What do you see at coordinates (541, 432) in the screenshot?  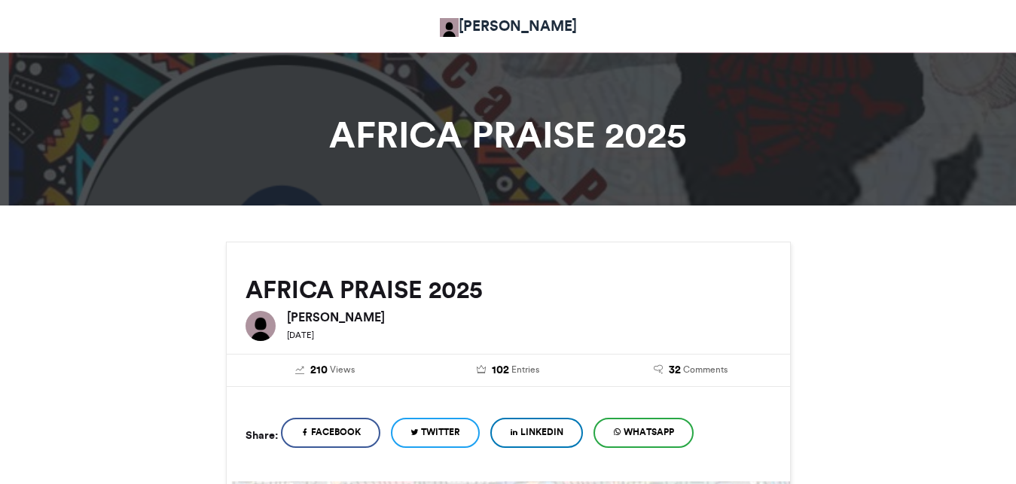 I see `span: LinkedIn` at bounding box center [541, 432].